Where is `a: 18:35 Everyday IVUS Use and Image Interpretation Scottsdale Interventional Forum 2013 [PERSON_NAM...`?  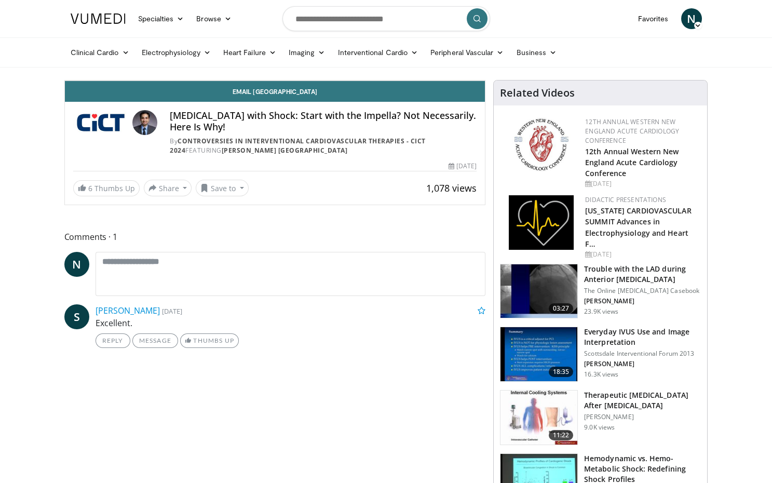
a: 18:35 Everyday IVUS Use and Image Interpretation Scottsdale Interventional Forum 2013 [PERSON_NAM... is located at coordinates (600, 354).